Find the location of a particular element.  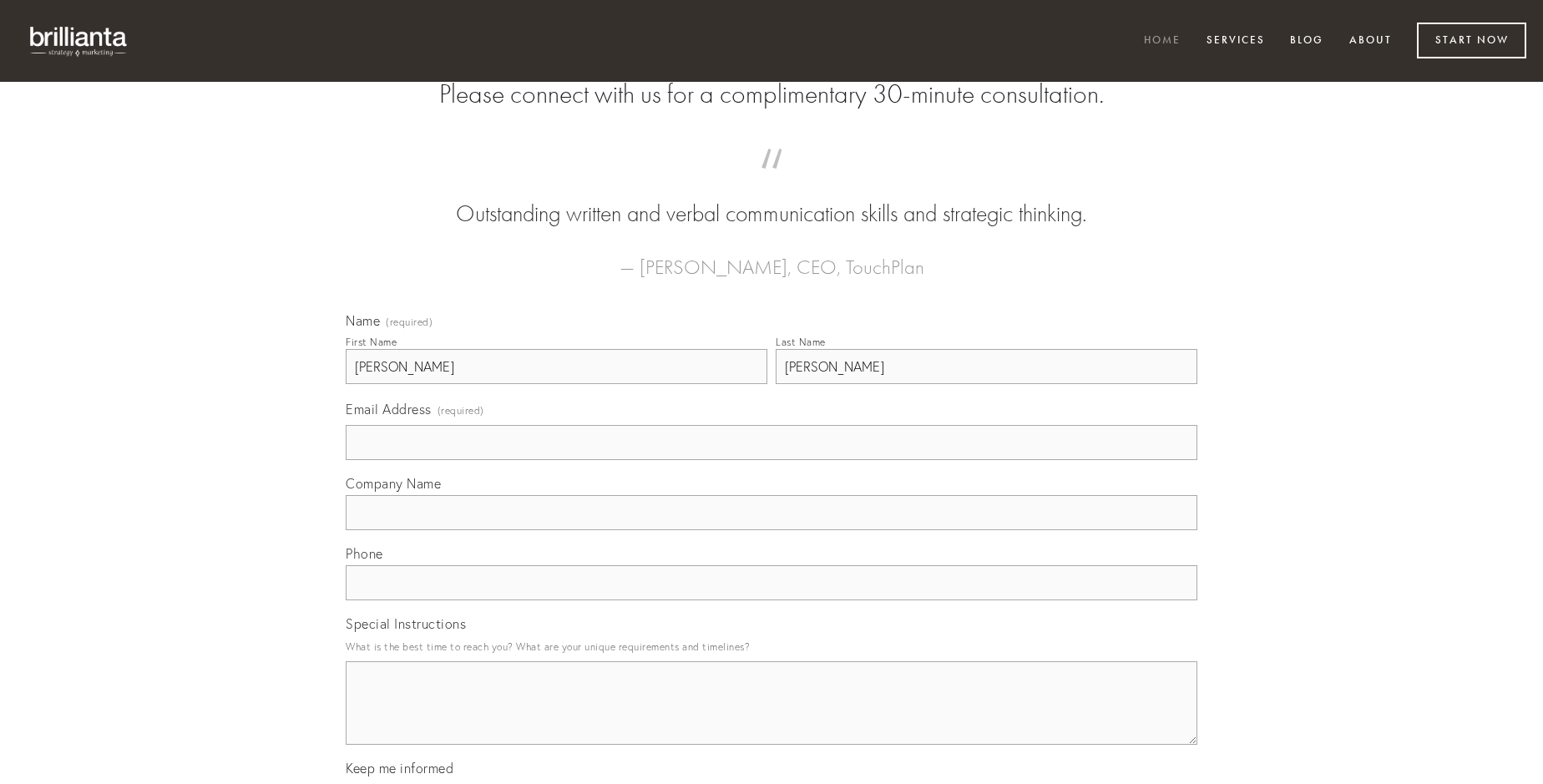

a: Services is located at coordinates (1235, 41).